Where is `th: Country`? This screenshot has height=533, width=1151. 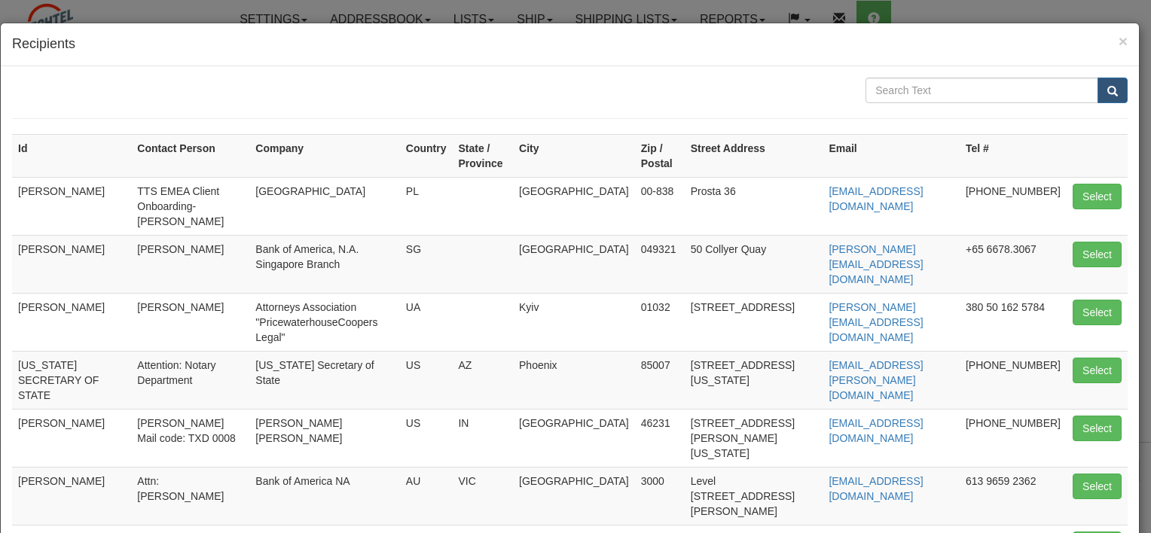
th: Country is located at coordinates (426, 155).